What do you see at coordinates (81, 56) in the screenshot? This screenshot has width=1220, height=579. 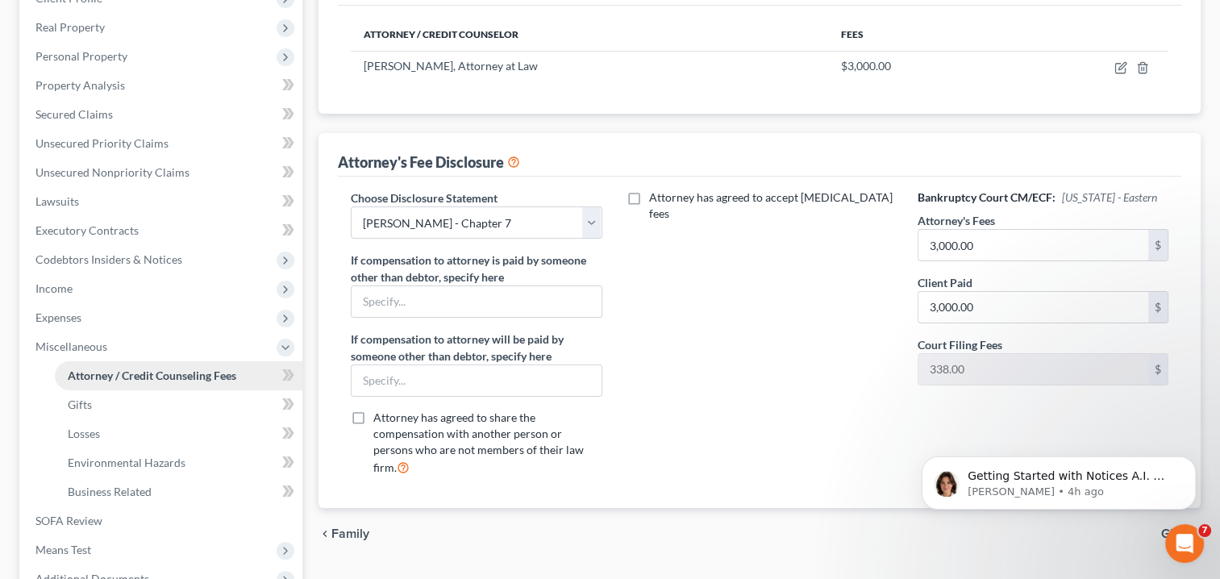 I see `span: Personal Property` at bounding box center [81, 56].